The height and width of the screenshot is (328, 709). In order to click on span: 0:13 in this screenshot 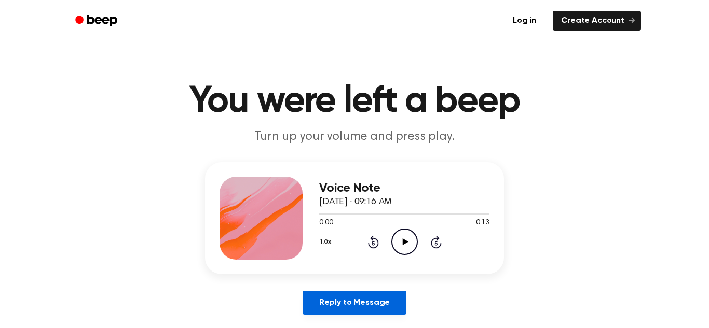, I will do `click(482, 223)`.